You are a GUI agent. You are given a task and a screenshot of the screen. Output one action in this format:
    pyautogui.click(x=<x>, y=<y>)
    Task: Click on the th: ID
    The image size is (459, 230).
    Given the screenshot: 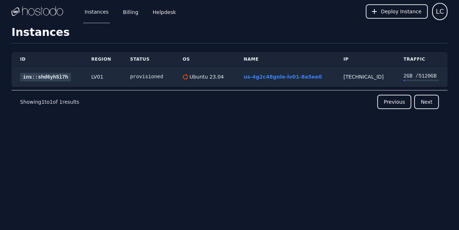 What is the action you would take?
    pyautogui.click(x=47, y=59)
    